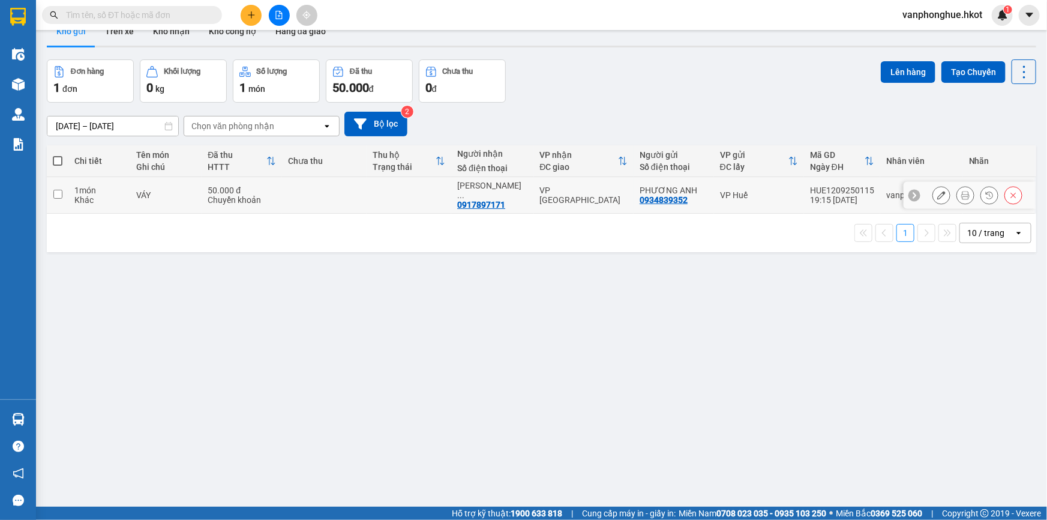 The width and height of the screenshot is (1047, 520). I want to click on span: HUE1209250115, so click(159, 92).